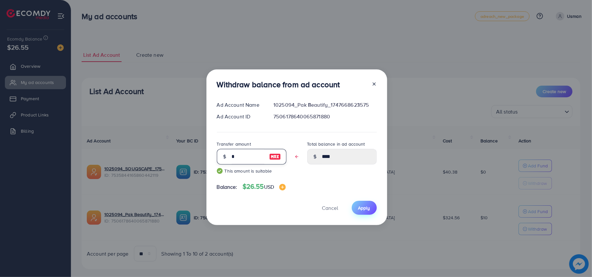 Image resolution: width=592 pixels, height=277 pixels. What do you see at coordinates (264, 187) in the screenshot?
I see `h4: $26.55` at bounding box center [264, 187].